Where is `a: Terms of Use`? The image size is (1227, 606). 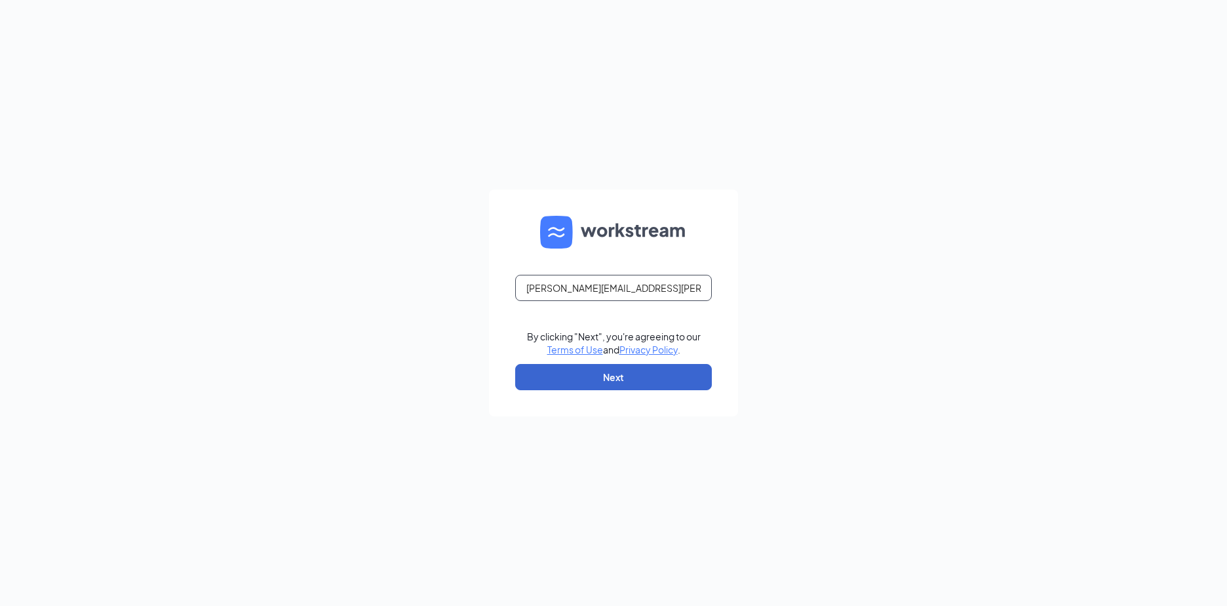 a: Terms of Use is located at coordinates (575, 349).